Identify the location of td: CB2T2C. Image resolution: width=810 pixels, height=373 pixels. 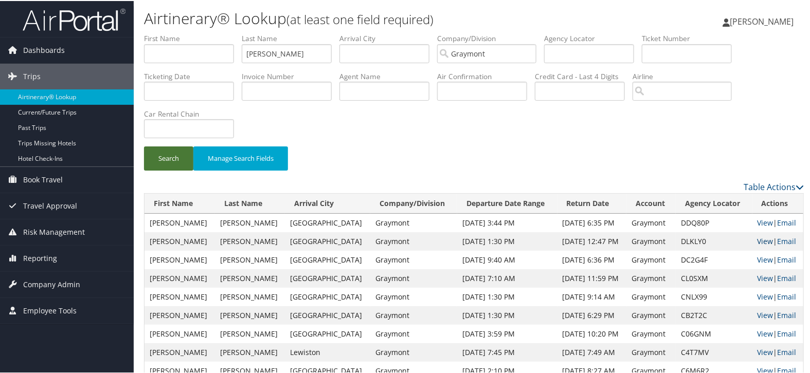
(714, 315).